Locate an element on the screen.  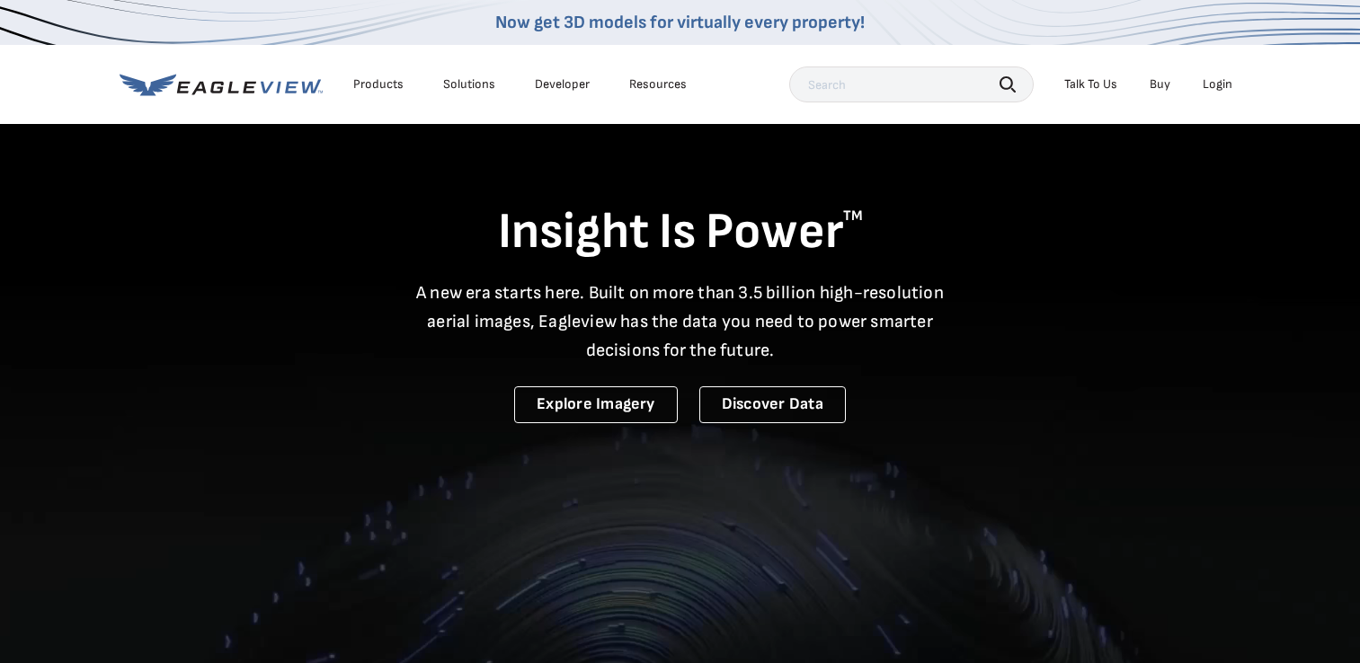
a: Discover Data is located at coordinates (772, 404).